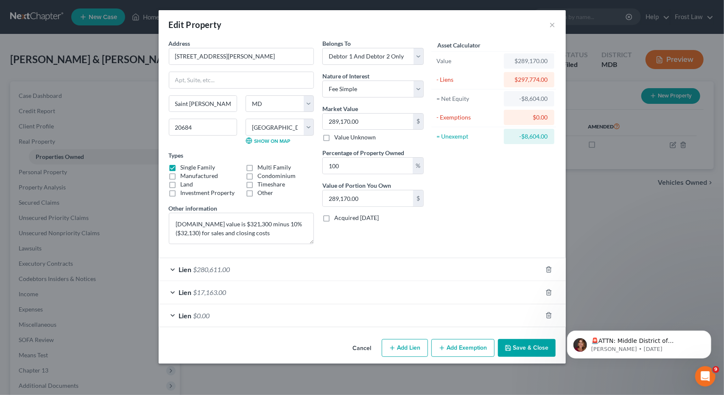 The width and height of the screenshot is (724, 395). I want to click on label: Manufactured, so click(199, 176).